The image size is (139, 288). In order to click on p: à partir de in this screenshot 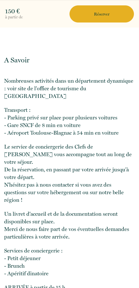, I will do `click(36, 17)`.